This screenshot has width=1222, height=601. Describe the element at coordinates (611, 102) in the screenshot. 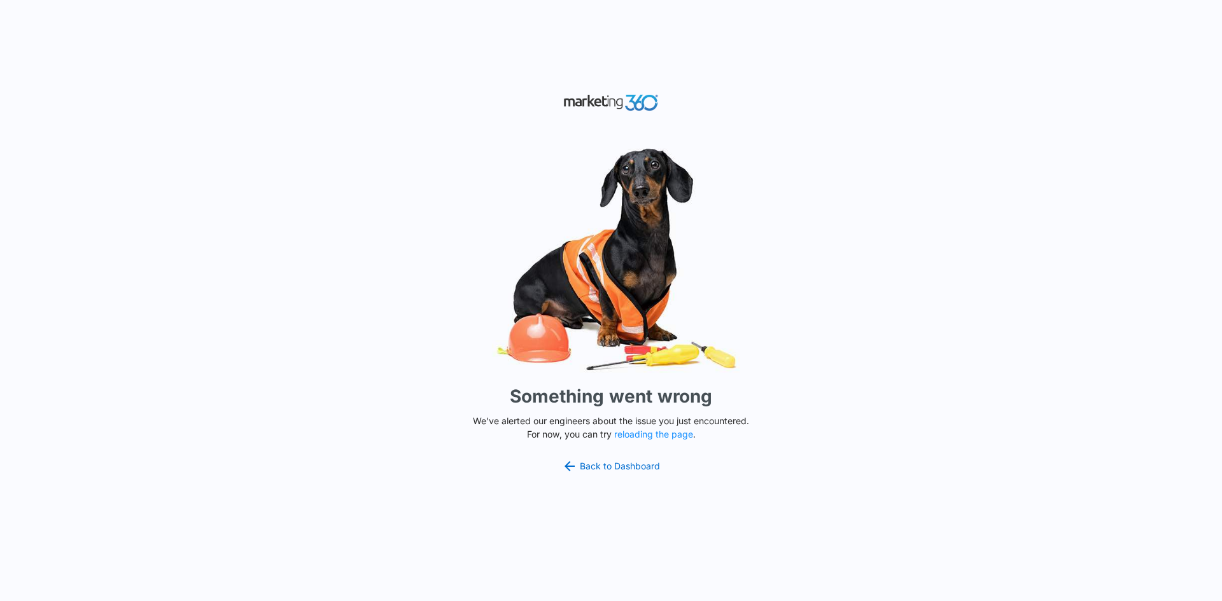

I see `img: Marketing 360 Logo` at that location.